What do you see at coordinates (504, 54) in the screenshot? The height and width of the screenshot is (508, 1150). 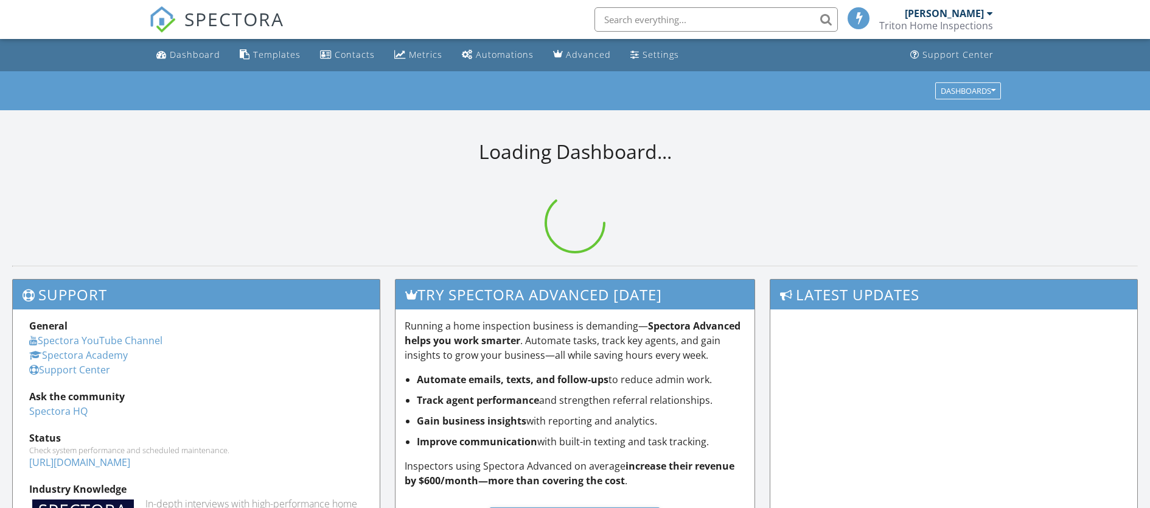 I see `div: Automations` at bounding box center [504, 54].